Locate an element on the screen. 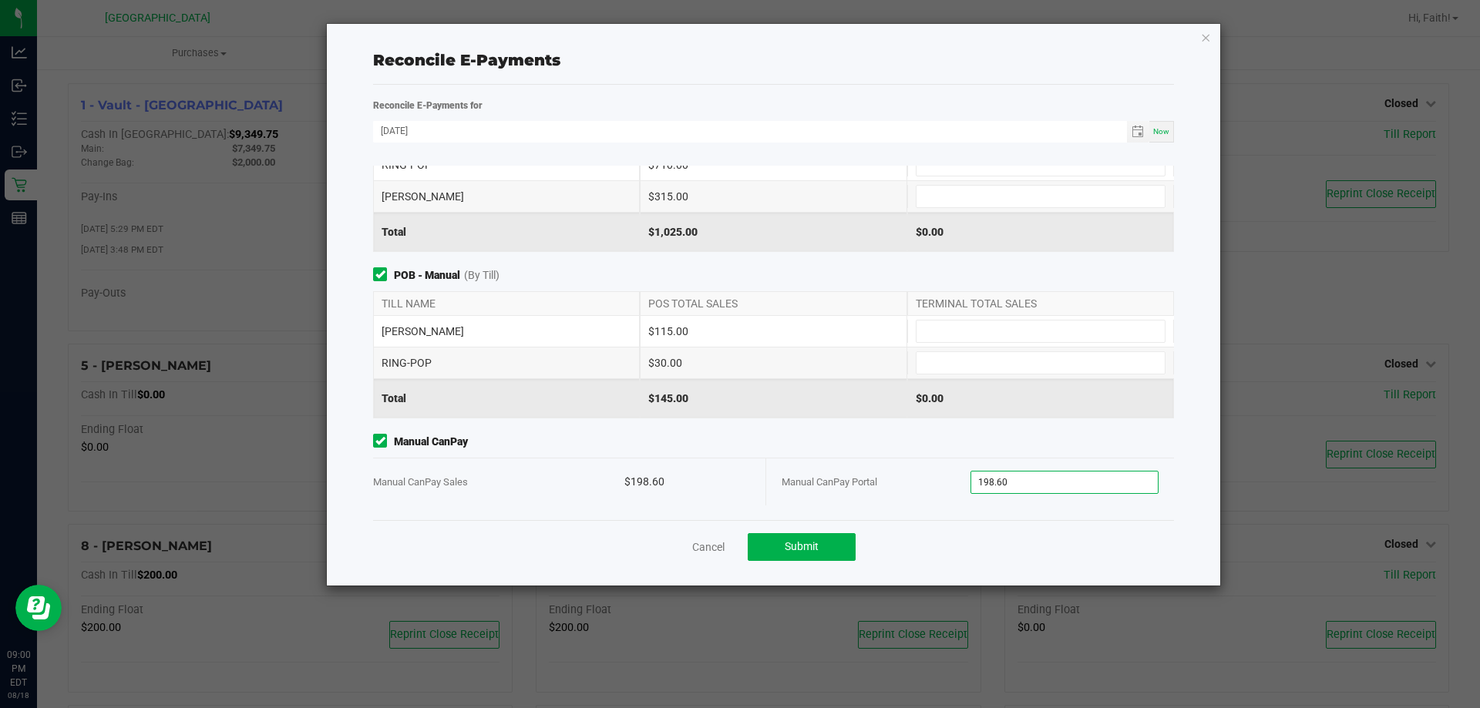 The width and height of the screenshot is (1480, 708). div: TERMINAL TOTAL SALES is located at coordinates (1040, 304).